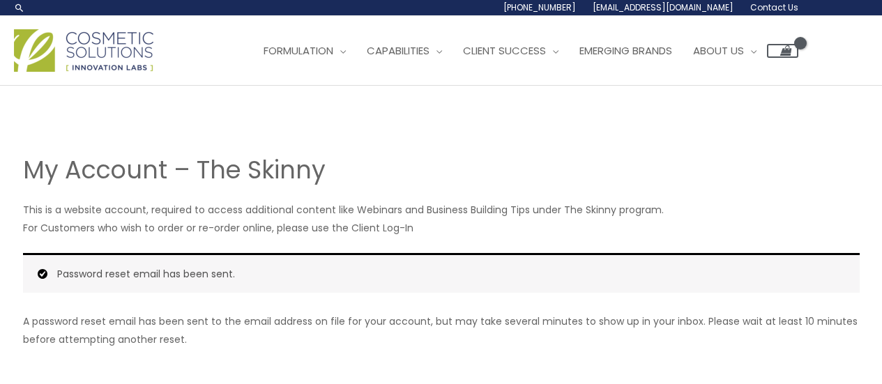  What do you see at coordinates (441, 331) in the screenshot?
I see `p: A password reset email has been sent to the email address on file for your account, but may take ...` at bounding box center [441, 331].